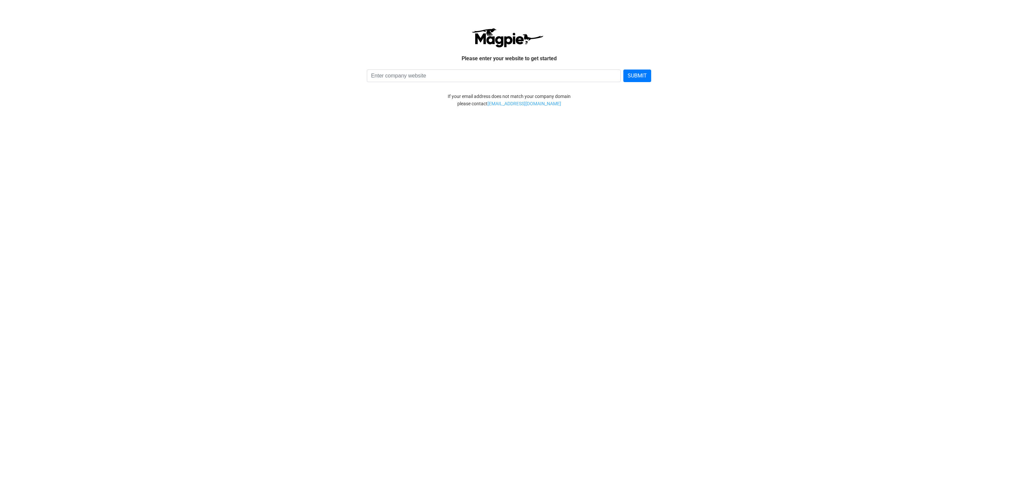 The width and height of the screenshot is (1018, 483). What do you see at coordinates (509, 104) in the screenshot?
I see `div: please contact` at bounding box center [509, 104].